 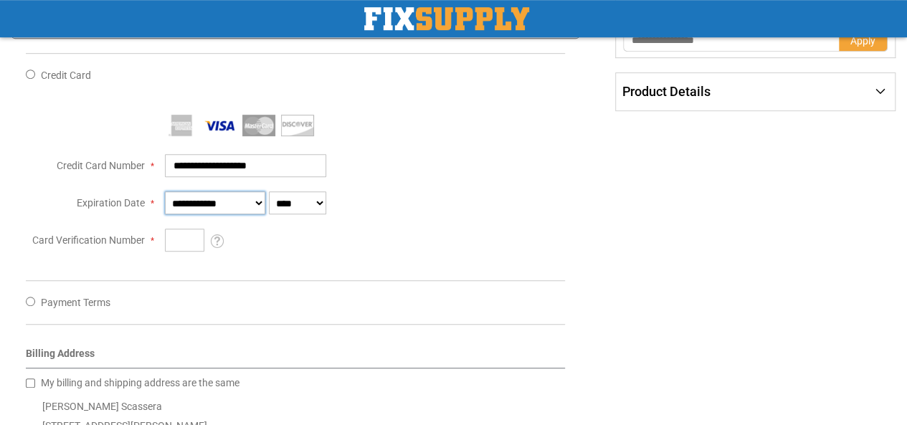 What do you see at coordinates (88, 240) in the screenshot?
I see `span: Card Verification Number` at bounding box center [88, 240].